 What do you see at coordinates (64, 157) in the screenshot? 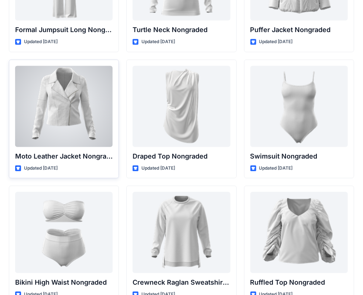
I see `p: Moto Leather Jacket Nongraded` at bounding box center [64, 157].